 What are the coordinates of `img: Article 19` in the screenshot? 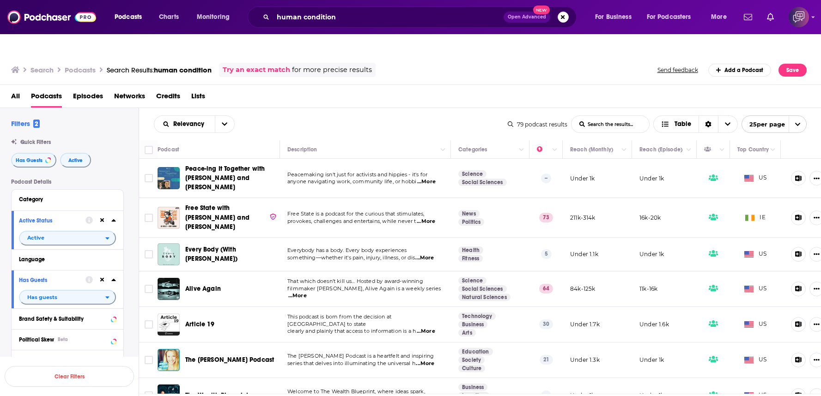 It's located at (169, 325).